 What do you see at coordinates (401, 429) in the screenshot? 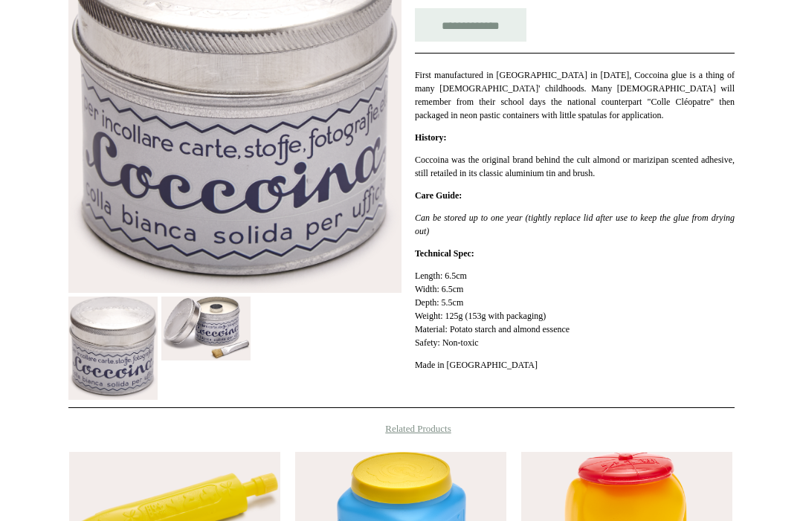
I see `h4: Related Products` at bounding box center [401, 429].